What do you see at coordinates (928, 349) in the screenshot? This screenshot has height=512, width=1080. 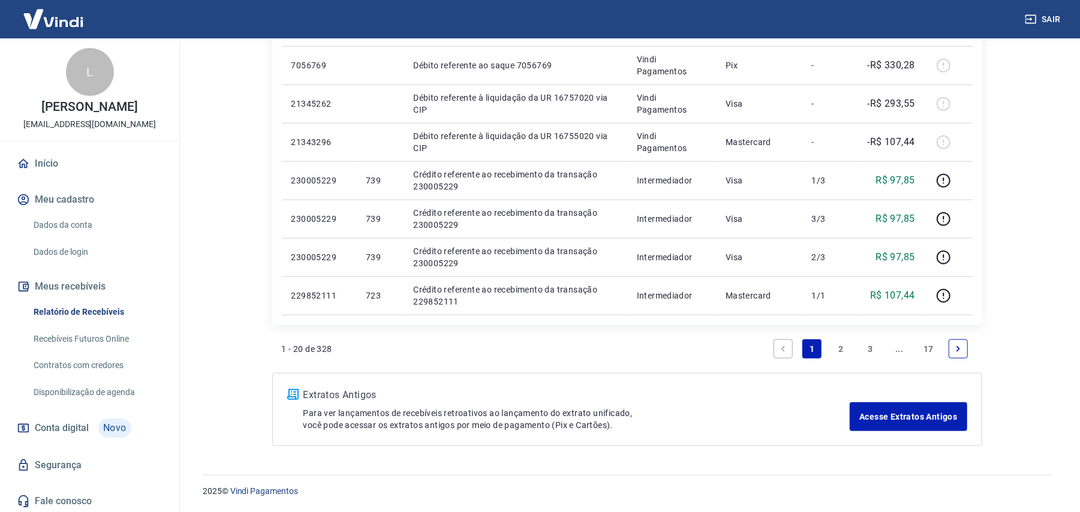 I see `a: Page 17` at bounding box center [928, 349].